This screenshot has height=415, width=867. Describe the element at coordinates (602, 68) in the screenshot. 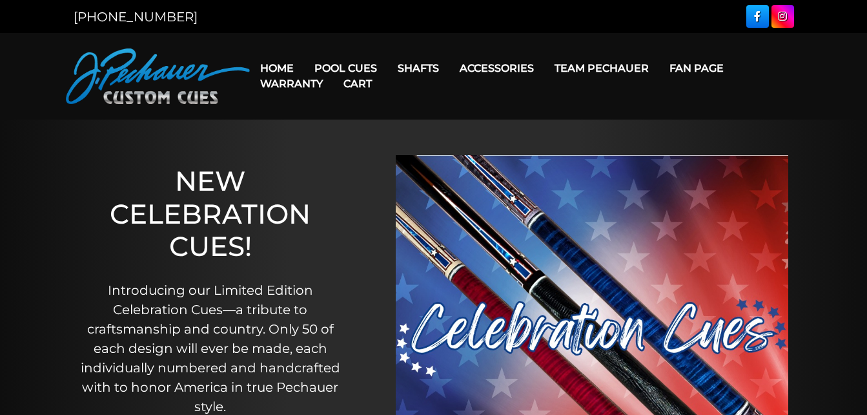

I see `a: Team Pechauer` at that location.